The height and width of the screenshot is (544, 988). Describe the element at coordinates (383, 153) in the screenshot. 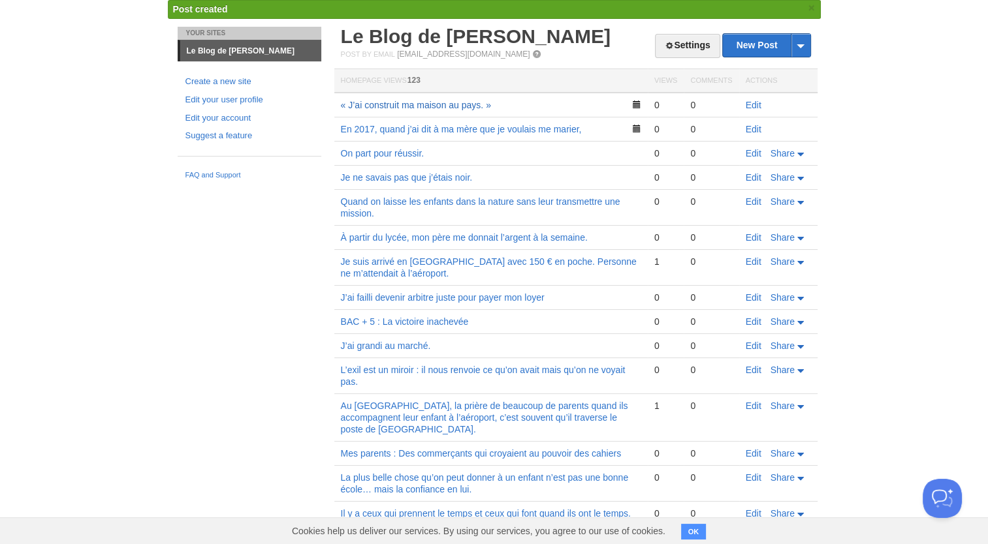

I see `a: On part pour réussir.` at that location.